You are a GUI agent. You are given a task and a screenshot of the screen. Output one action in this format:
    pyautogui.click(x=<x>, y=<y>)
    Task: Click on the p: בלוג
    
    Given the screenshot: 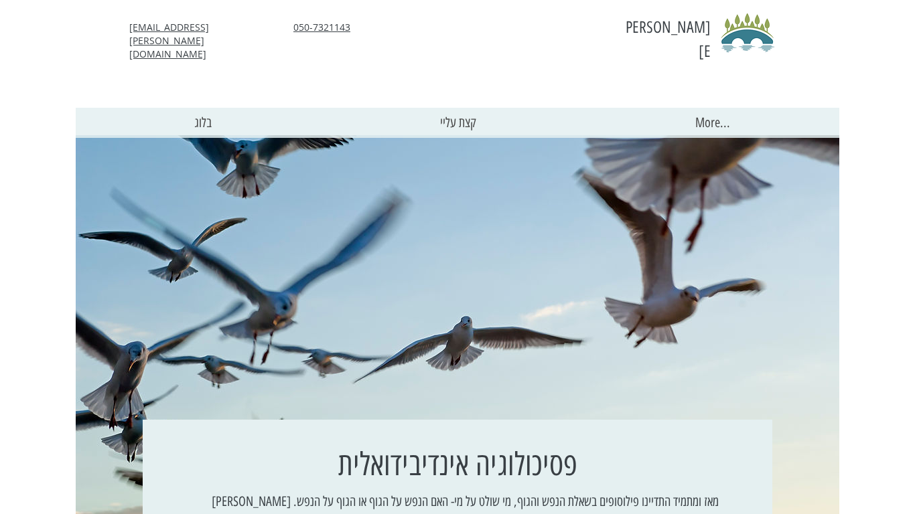 What is the action you would take?
    pyautogui.click(x=203, y=123)
    